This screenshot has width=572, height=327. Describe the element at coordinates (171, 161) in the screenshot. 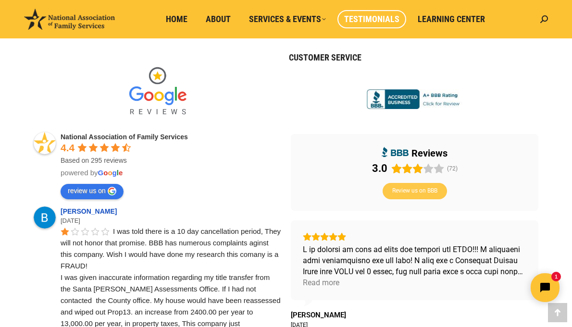

I see `div: Based on 295 reviews` at that location.